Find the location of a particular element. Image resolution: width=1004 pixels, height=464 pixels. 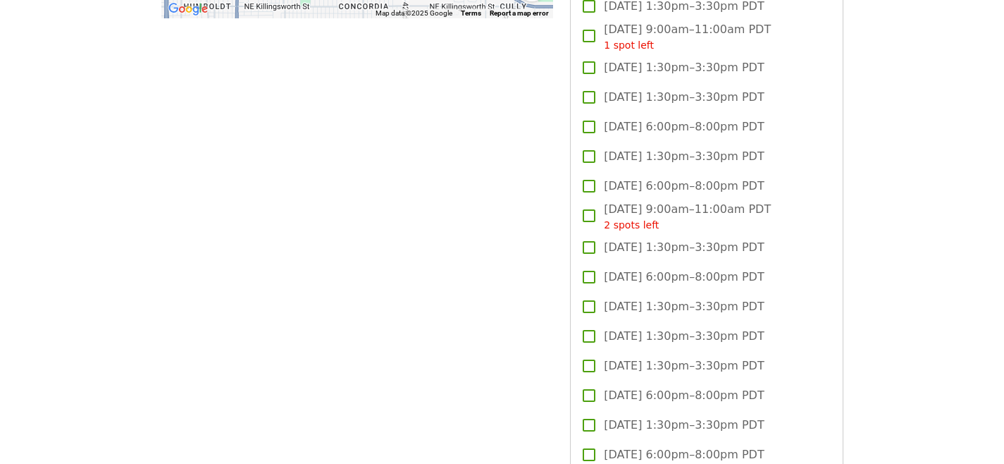

span: Map data ©2025 Google is located at coordinates (414, 13).